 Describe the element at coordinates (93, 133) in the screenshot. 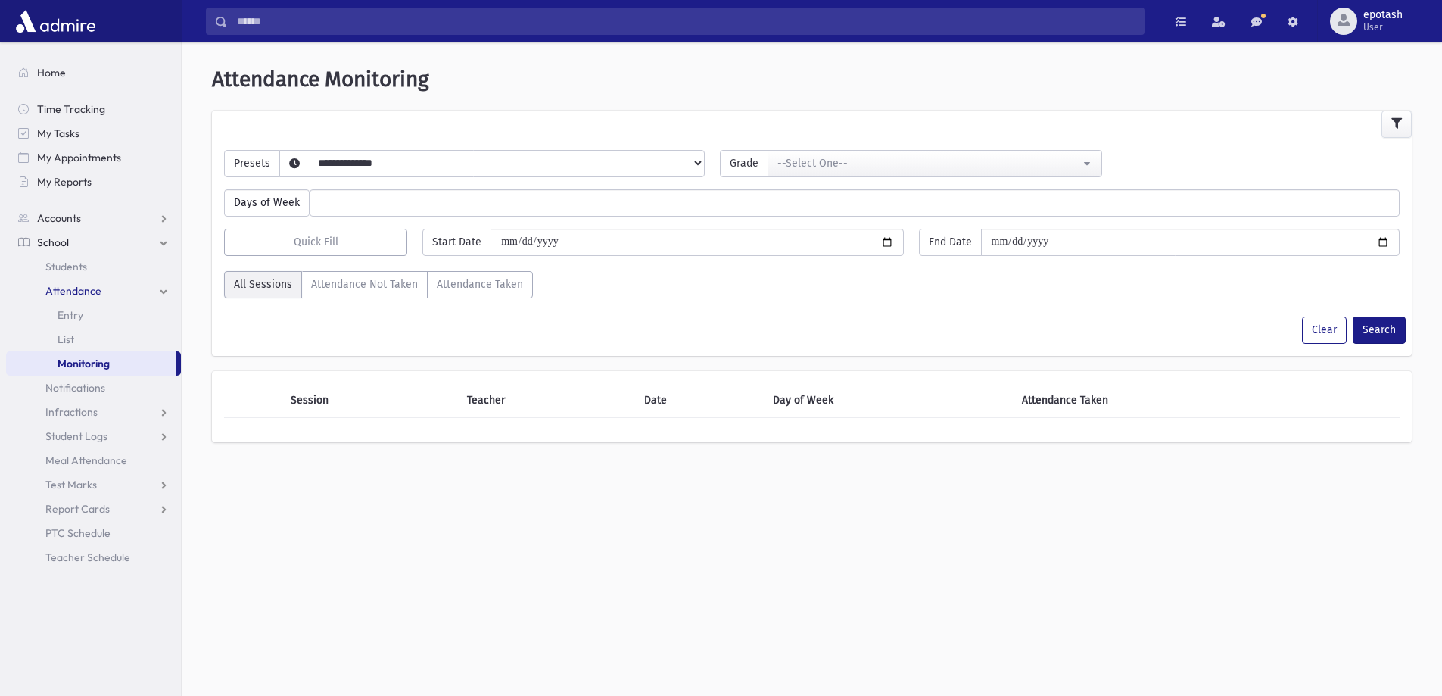

I see `a: My Tasks` at that location.